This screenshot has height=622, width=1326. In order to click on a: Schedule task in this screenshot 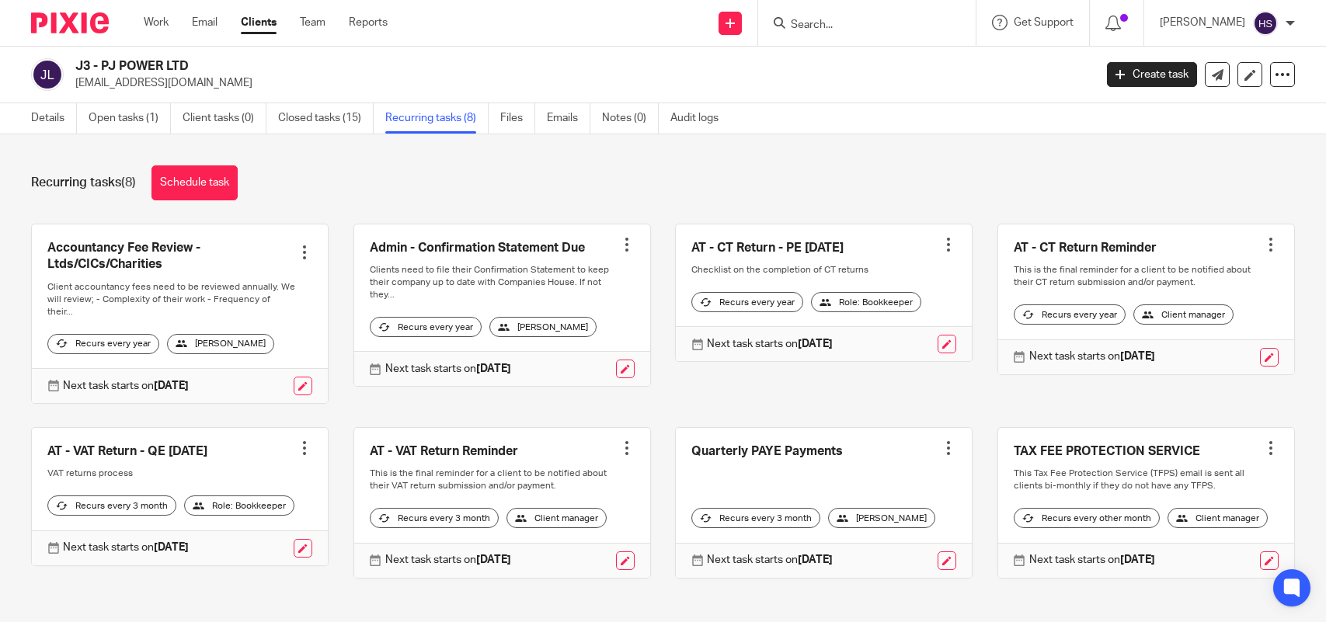, I will do `click(194, 183)`.